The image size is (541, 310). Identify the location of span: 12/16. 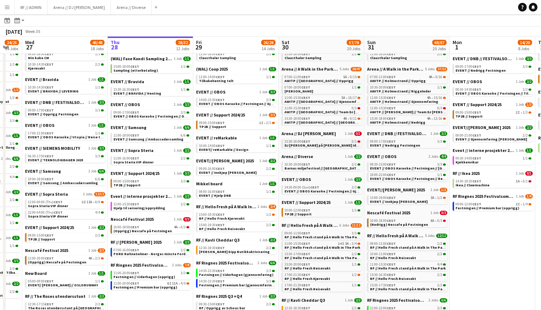
(438, 118).